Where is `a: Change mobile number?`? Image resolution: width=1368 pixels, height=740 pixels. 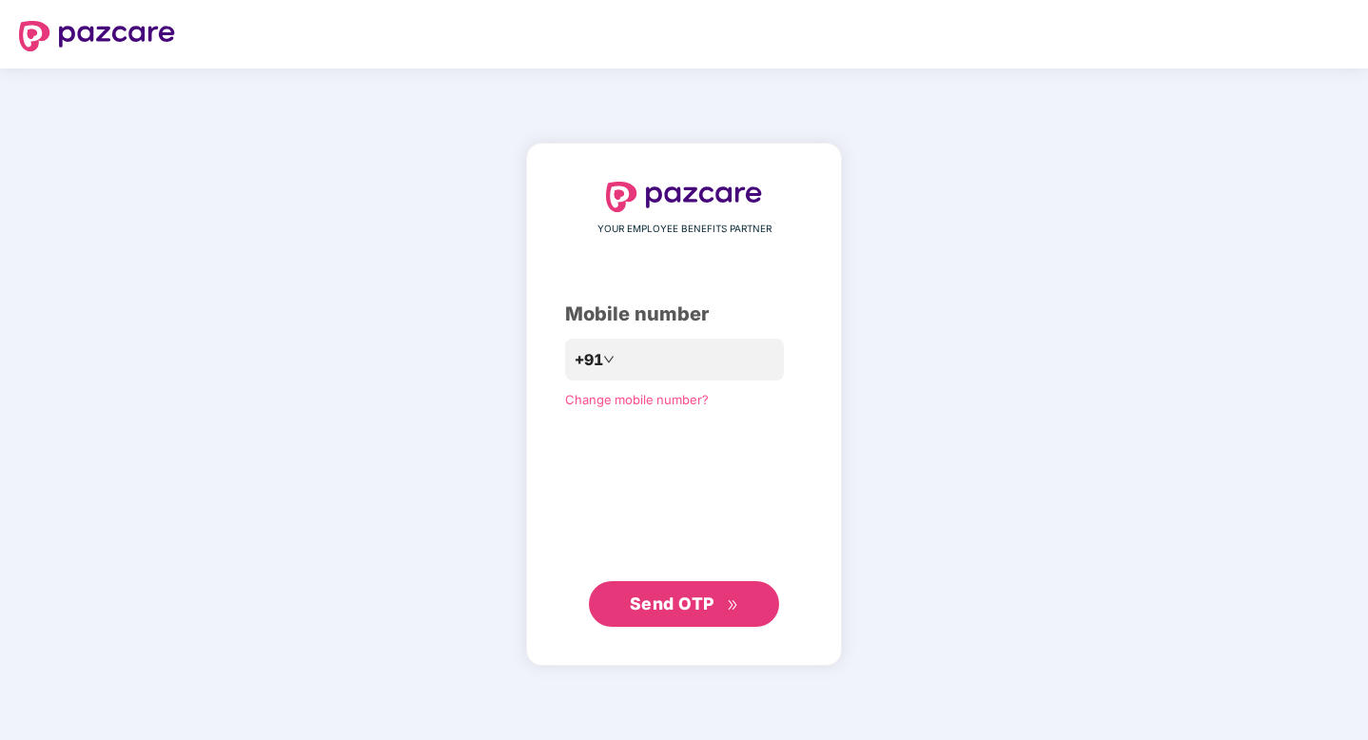 a: Change mobile number? is located at coordinates (636, 399).